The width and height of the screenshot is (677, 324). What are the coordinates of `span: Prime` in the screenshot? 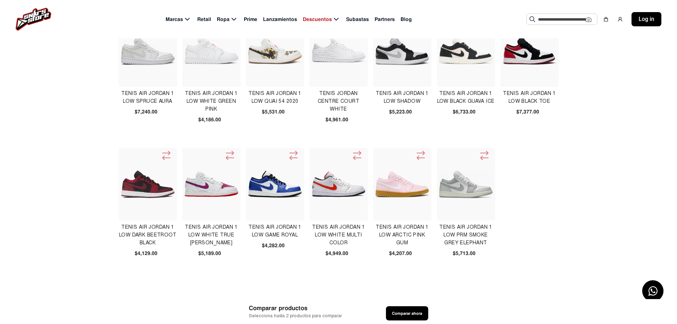 It's located at (251, 19).